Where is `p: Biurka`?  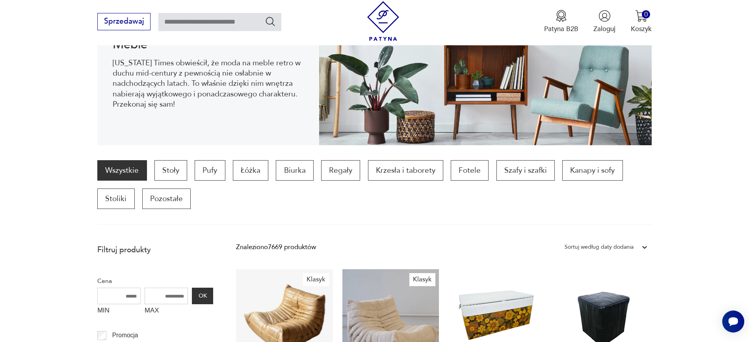 p: Biurka is located at coordinates (294, 171).